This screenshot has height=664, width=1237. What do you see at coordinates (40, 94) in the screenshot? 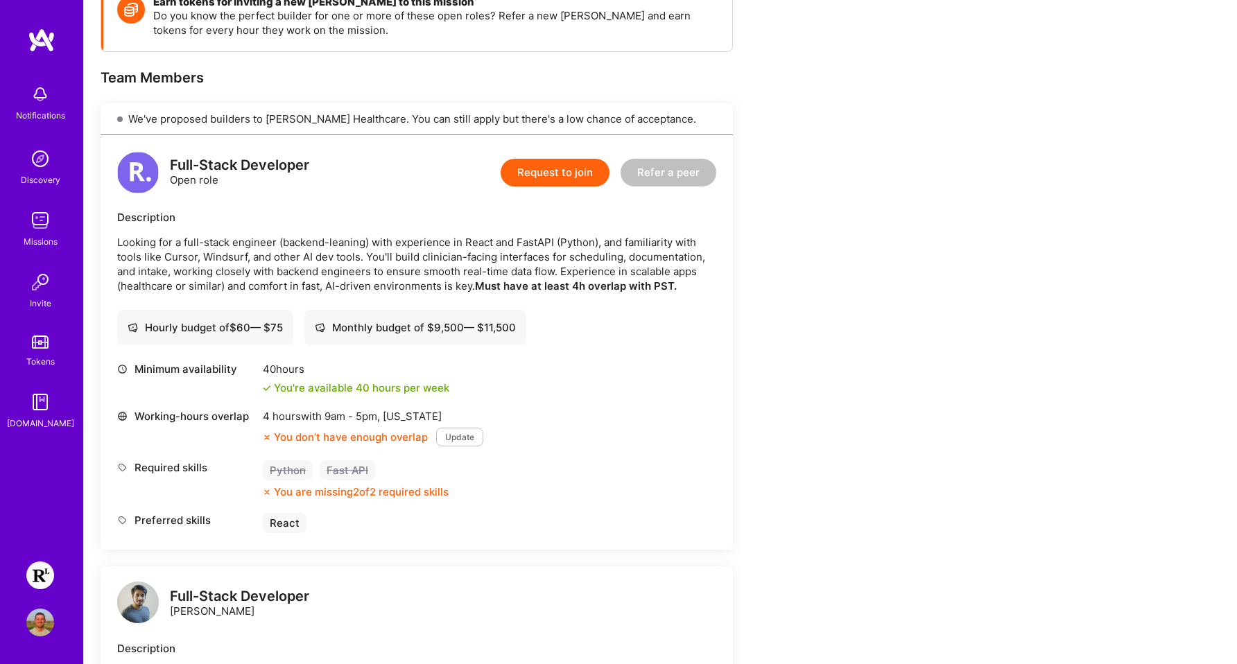
I see `img: bell` at bounding box center [40, 94].